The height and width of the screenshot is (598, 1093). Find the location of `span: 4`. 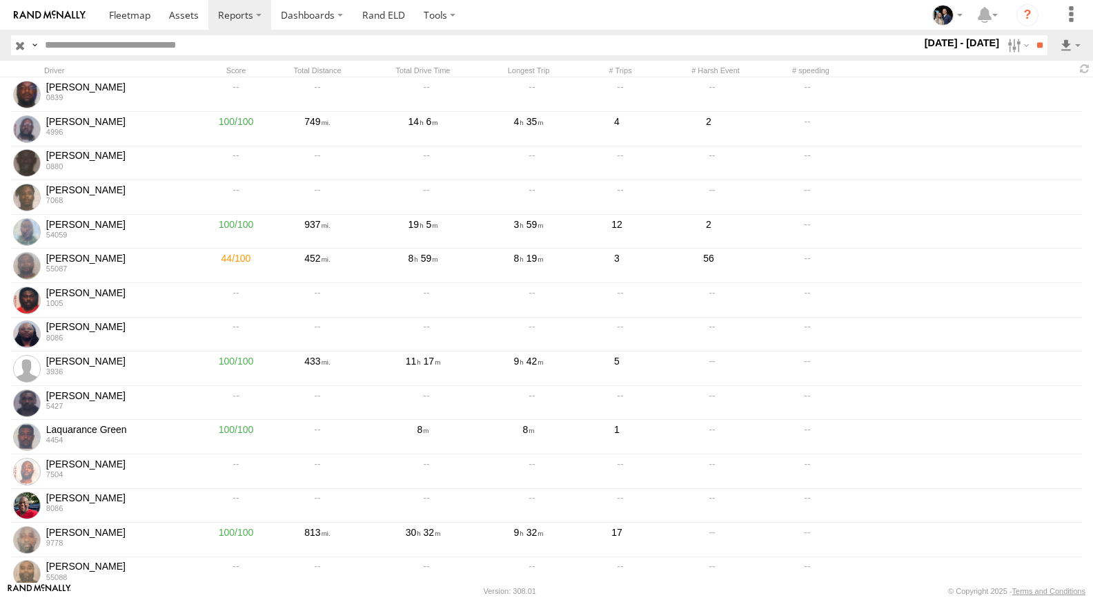

span: 4 is located at coordinates (519, 121).